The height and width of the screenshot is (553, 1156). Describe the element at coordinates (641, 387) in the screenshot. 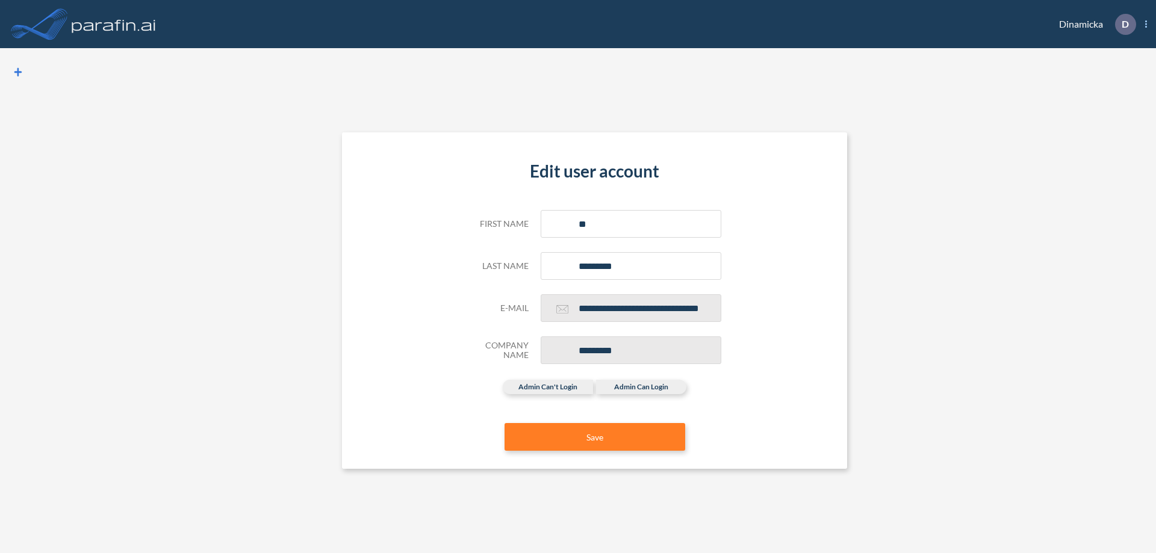

I see `label: admin can login` at that location.